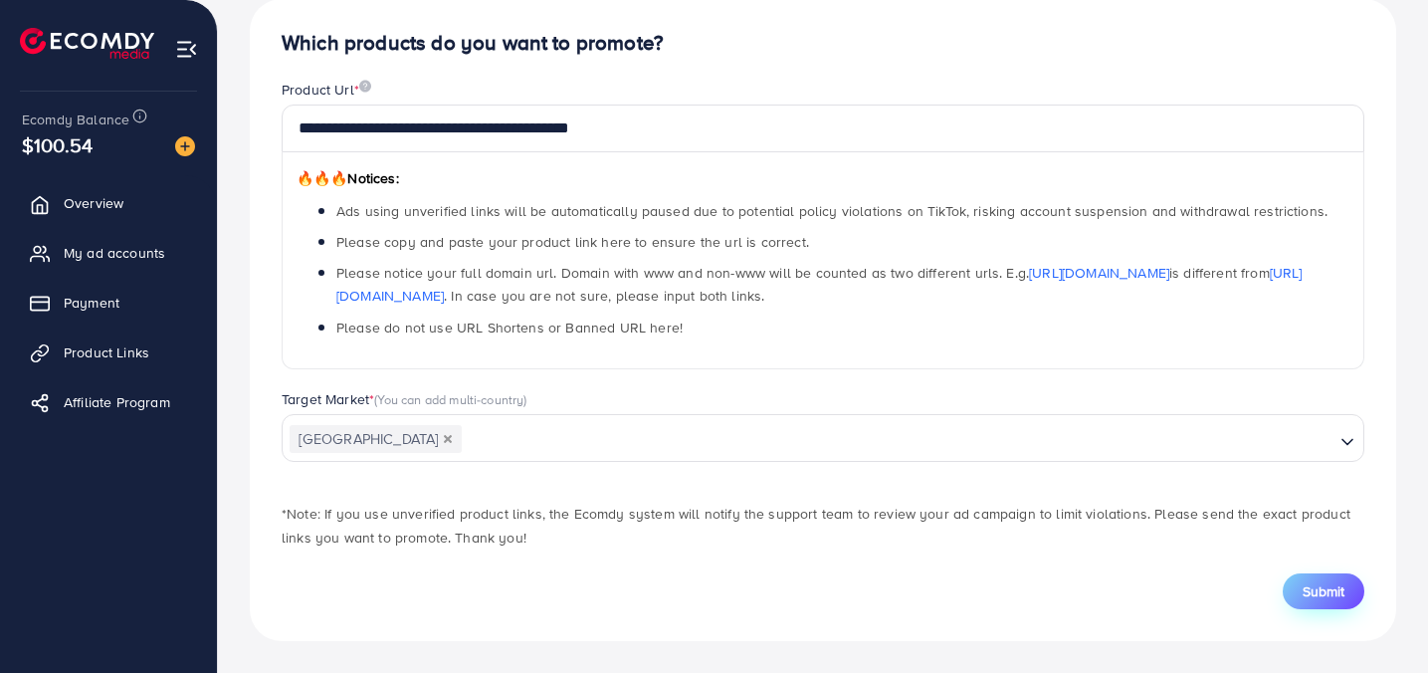  Describe the element at coordinates (347, 178) in the screenshot. I see `span: Notices:` at that location.